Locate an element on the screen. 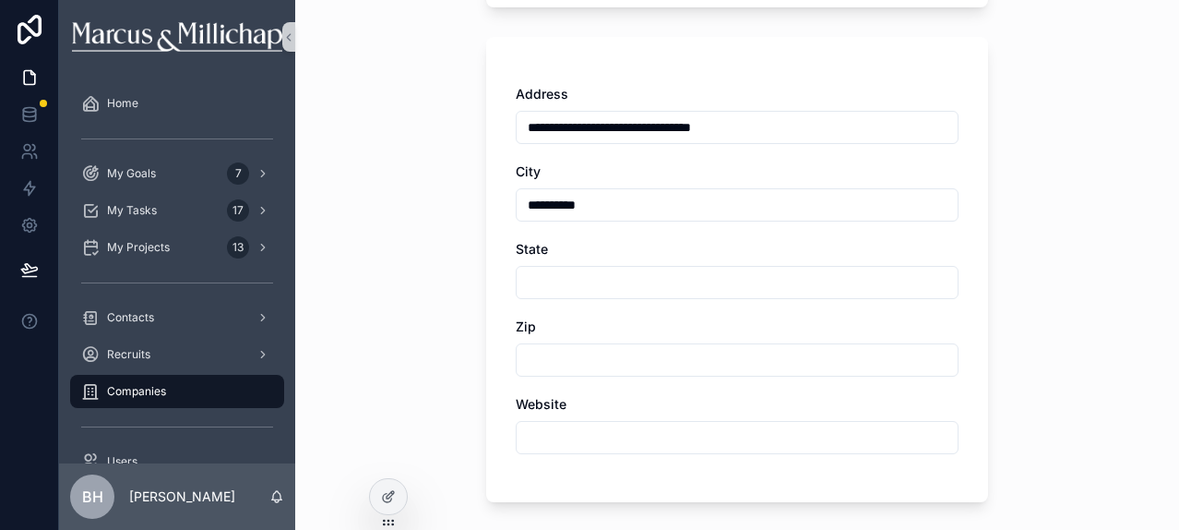 The width and height of the screenshot is (1179, 530). span: Website is located at coordinates (541, 403).